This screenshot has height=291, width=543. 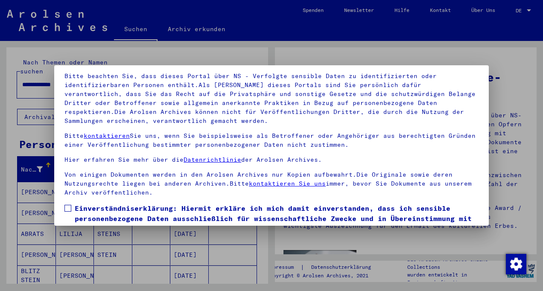 What do you see at coordinates (287, 184) in the screenshot?
I see `a: kontaktieren Sie uns` at bounding box center [287, 184].